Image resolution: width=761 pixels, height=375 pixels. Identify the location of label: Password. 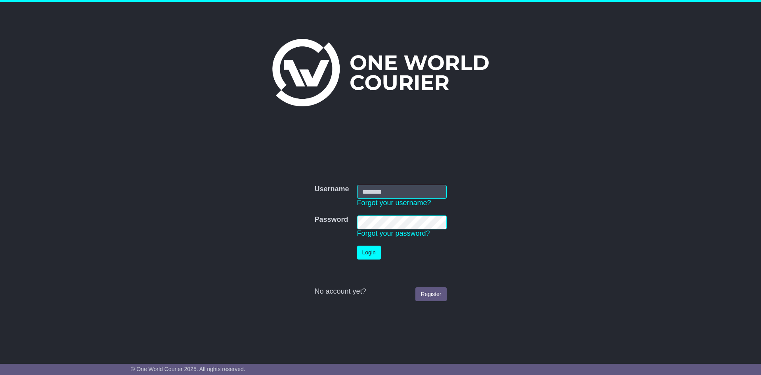
(331, 220).